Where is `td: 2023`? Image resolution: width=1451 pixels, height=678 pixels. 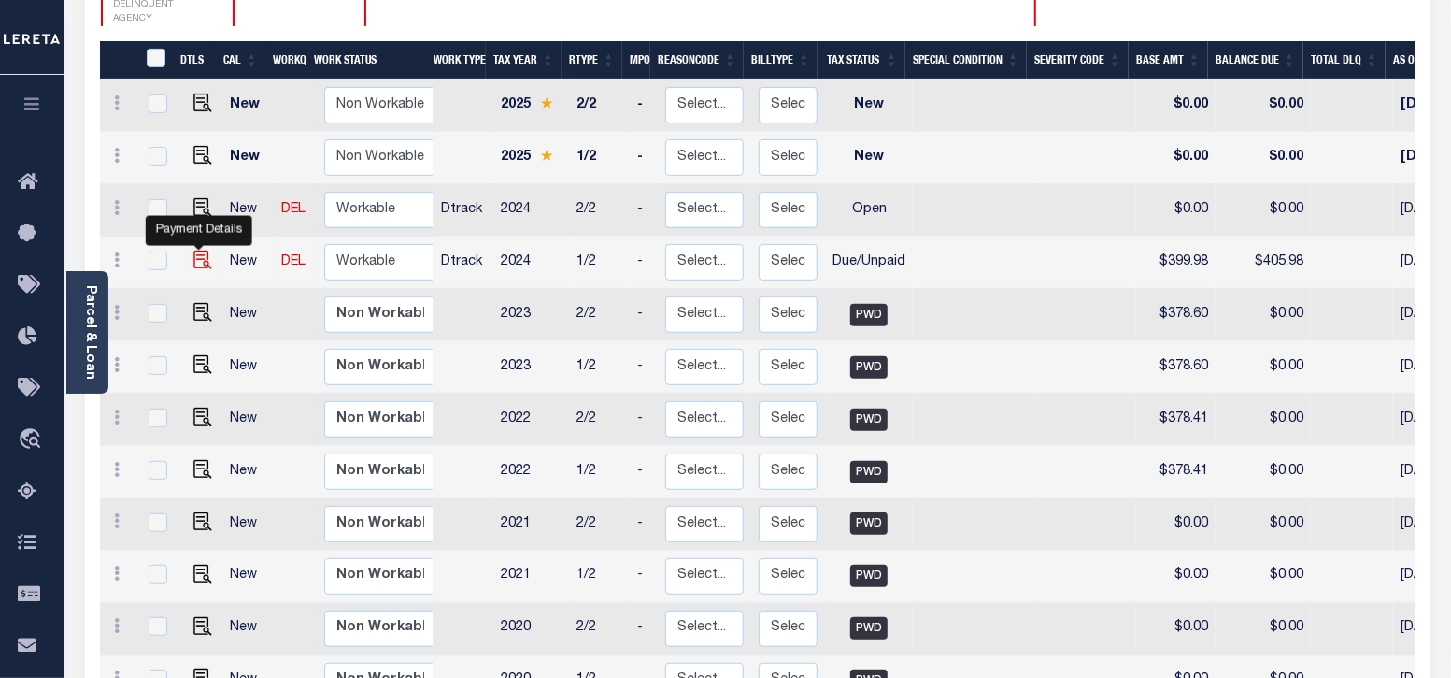 td: 2023 is located at coordinates (531, 315).